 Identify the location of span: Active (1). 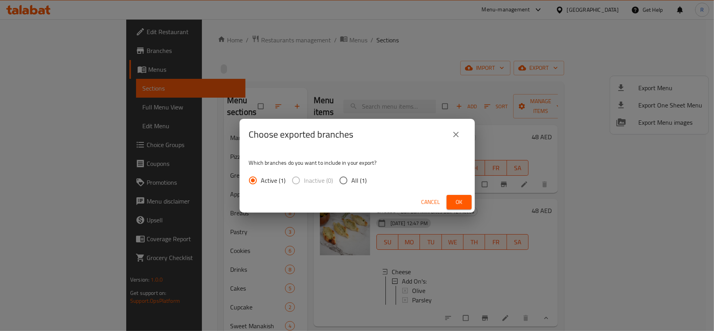
(273, 180).